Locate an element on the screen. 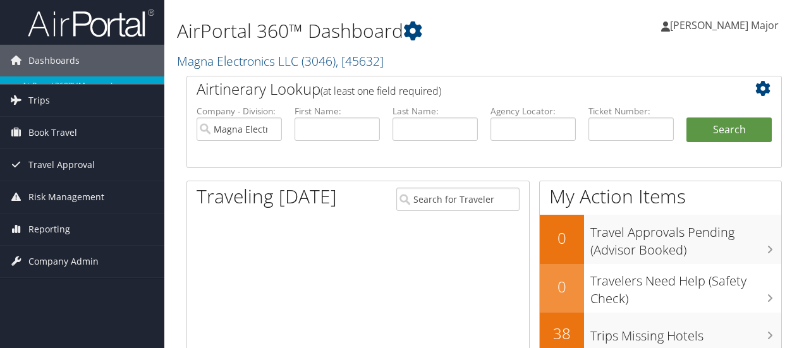 This screenshot has height=348, width=804. span: Dashboards is located at coordinates (54, 61).